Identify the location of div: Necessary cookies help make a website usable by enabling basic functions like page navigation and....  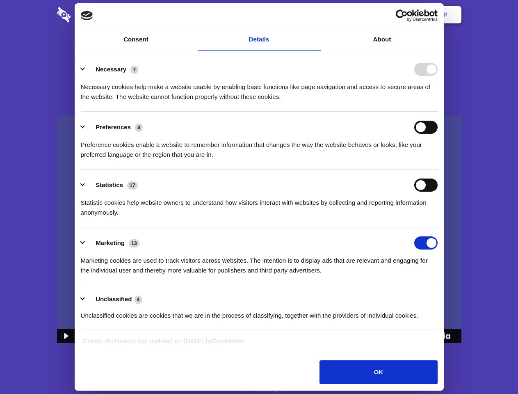
(259, 89).